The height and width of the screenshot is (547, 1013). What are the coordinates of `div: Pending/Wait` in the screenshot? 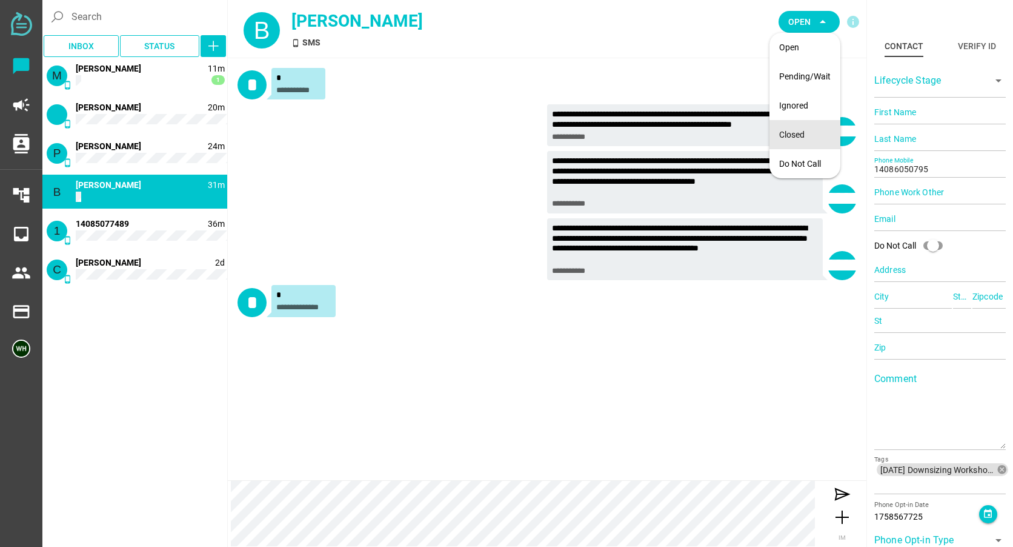 It's located at (805, 76).